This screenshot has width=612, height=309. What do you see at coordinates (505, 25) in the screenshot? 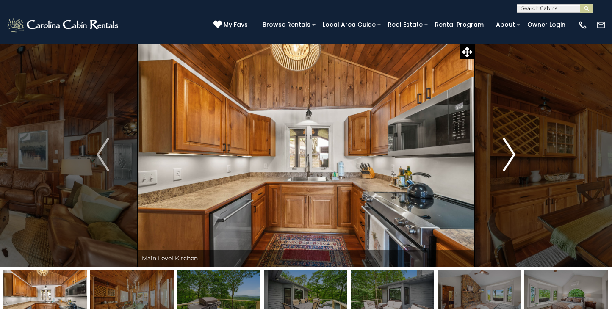
I see `a: About` at bounding box center [505, 25].